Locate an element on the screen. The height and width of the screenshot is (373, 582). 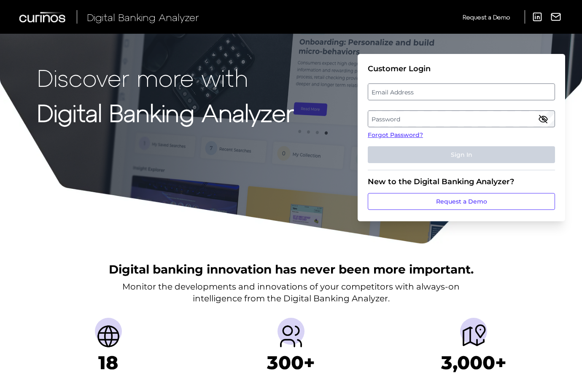
div: New to the Digital Banking Analyzer? is located at coordinates (462, 182).